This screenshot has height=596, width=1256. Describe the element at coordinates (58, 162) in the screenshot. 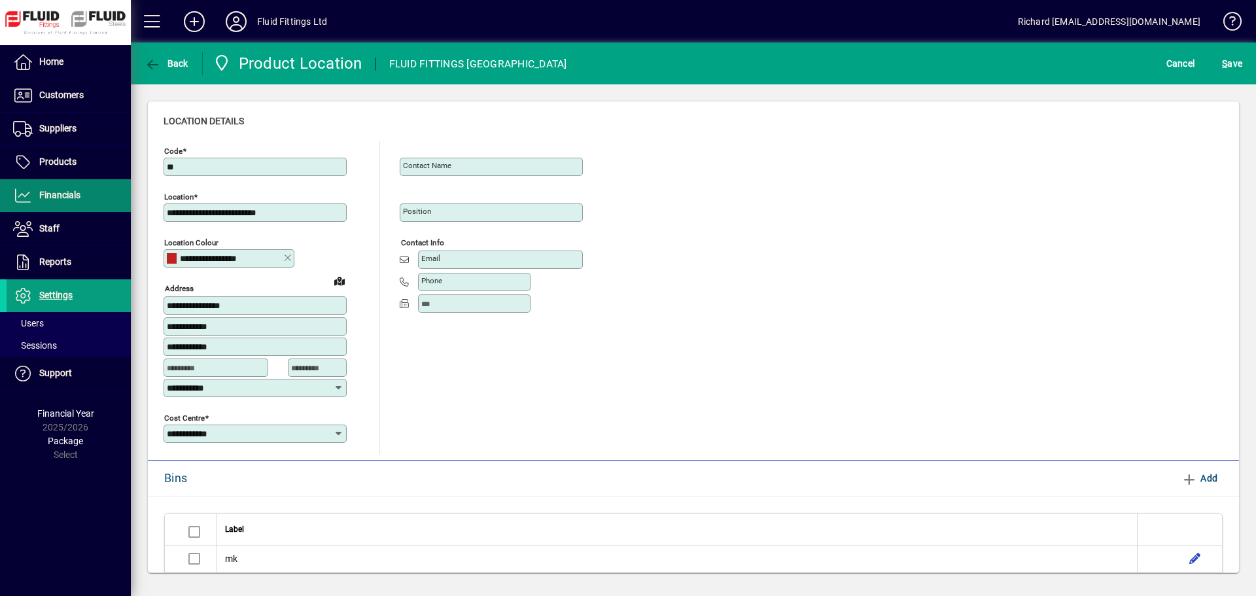

I see `span: Products` at that location.